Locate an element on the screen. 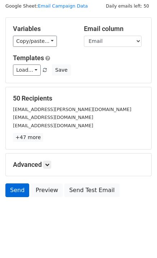 Image resolution: width=157 pixels, height=258 pixels. h5: Variables is located at coordinates (43, 29).